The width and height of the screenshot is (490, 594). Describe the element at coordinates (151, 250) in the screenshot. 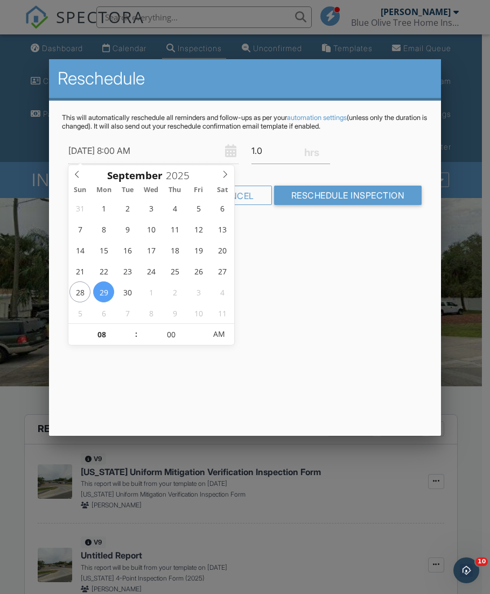

I see `span: September 17, 2025` at that location.